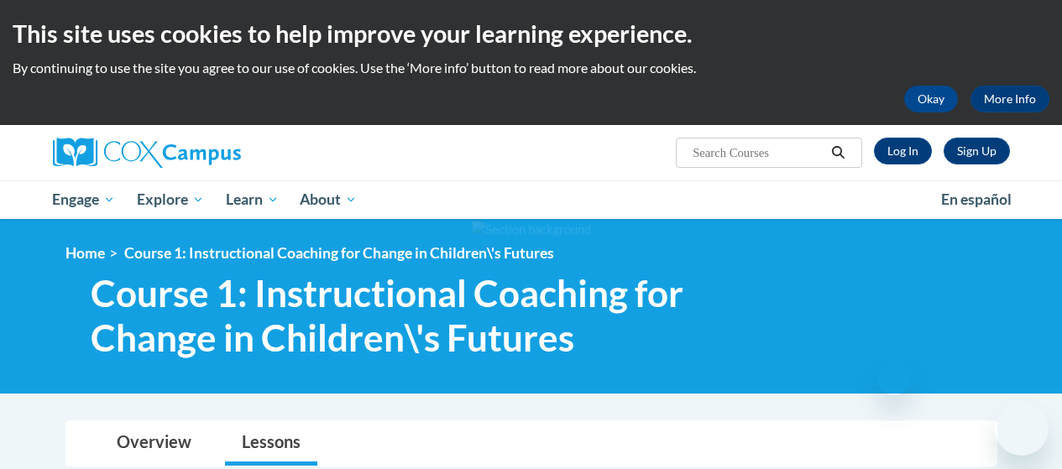 The image size is (1062, 469). Describe the element at coordinates (977, 151) in the screenshot. I see `a: Register` at that location.